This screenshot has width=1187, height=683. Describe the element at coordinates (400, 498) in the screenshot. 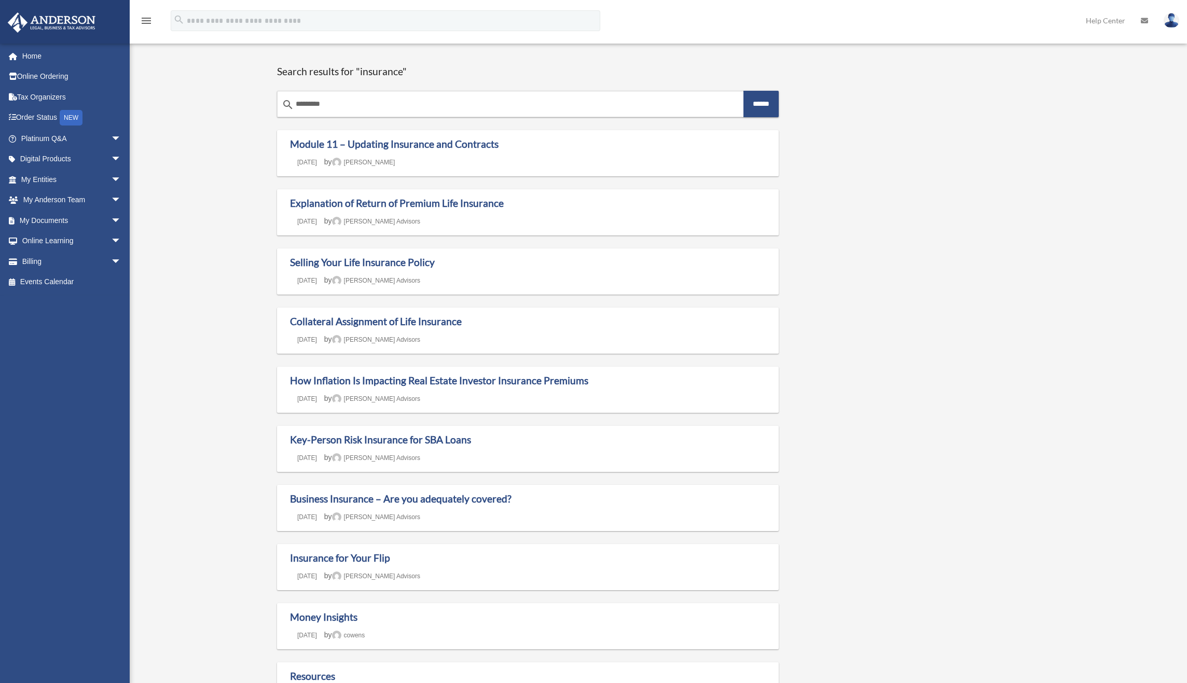

I see `a: Business Insurance – Are you adequately covered?` at that location.